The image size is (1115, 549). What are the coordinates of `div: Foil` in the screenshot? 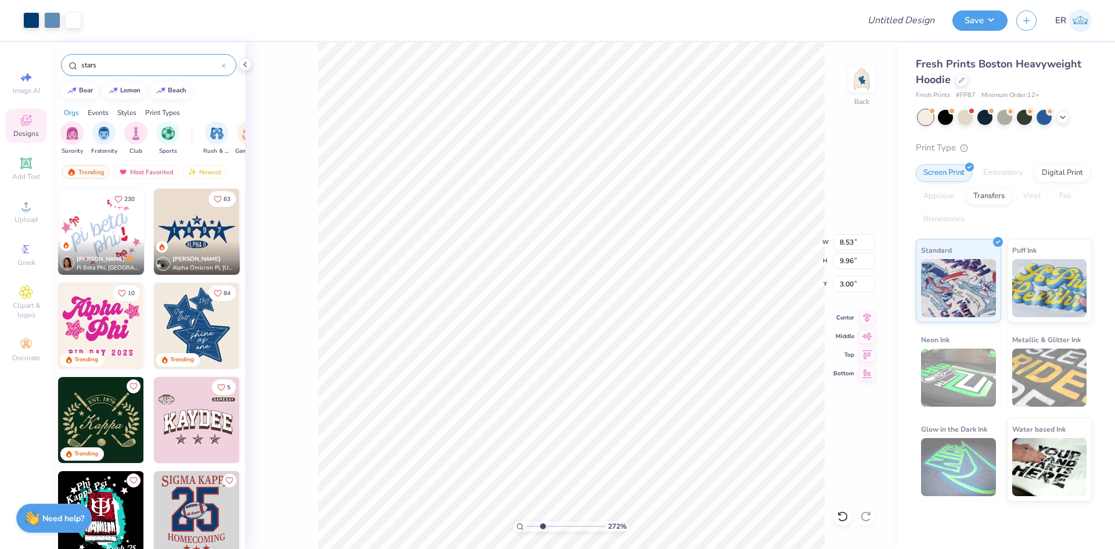 It's located at (1065, 196).